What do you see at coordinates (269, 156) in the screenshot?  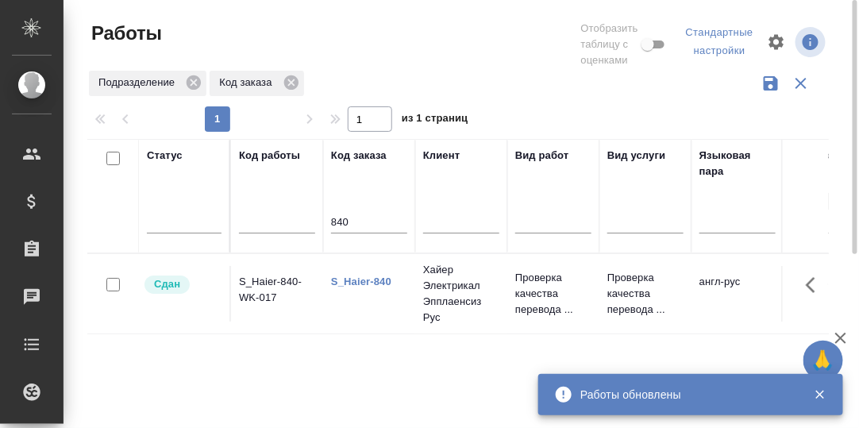 I see `div: Код работы` at bounding box center [269, 156].